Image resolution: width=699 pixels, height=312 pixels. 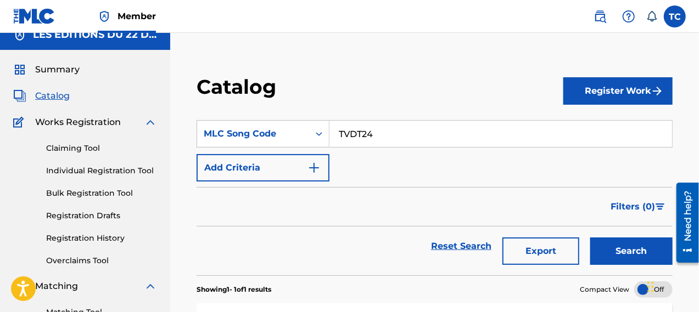 I want to click on div: Widget de chat, so click(x=672, y=286).